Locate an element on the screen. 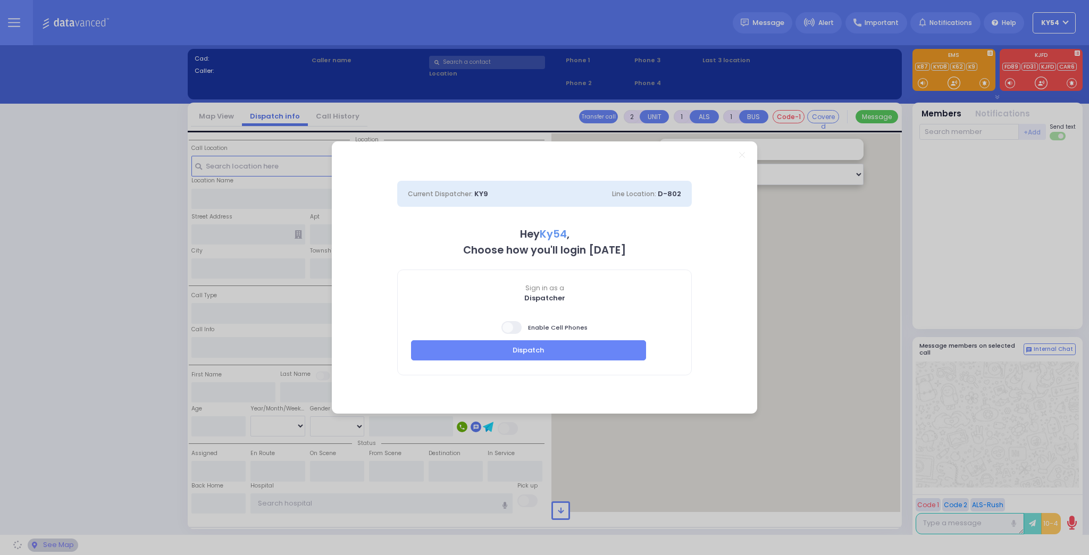 Image resolution: width=1089 pixels, height=555 pixels. a: Close is located at coordinates (742, 155).